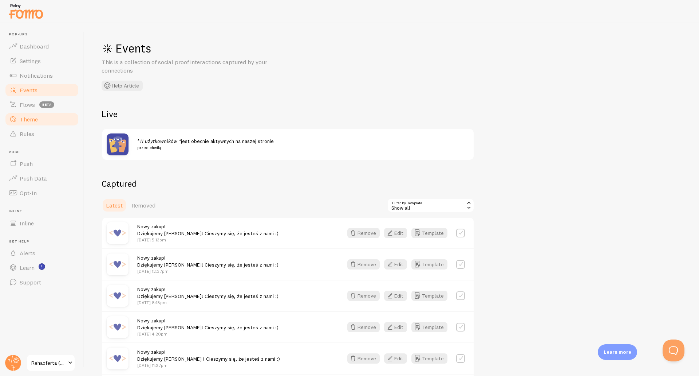 The image size is (699, 376). What do you see at coordinates (28, 90) in the screenshot?
I see `span: Events` at bounding box center [28, 90].